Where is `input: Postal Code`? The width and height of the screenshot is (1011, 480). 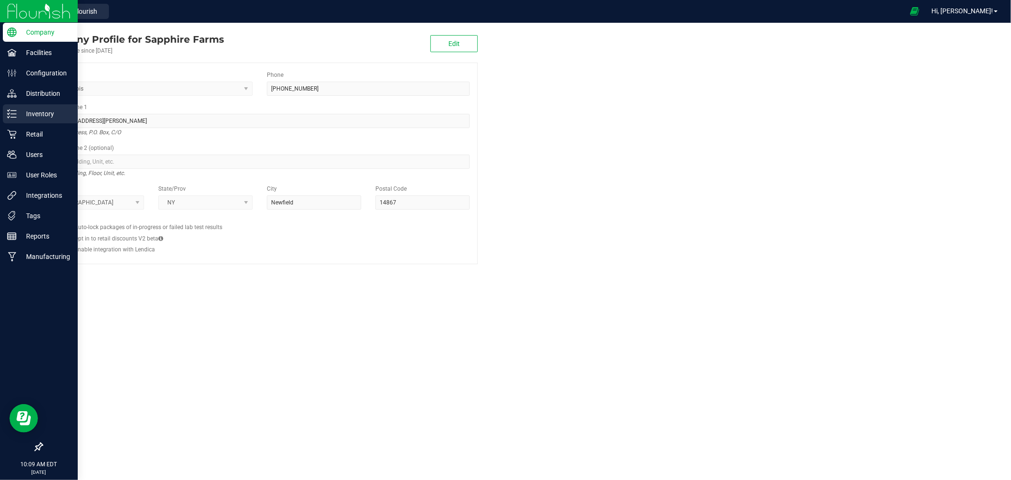 input: Postal Code is located at coordinates (422, 202).